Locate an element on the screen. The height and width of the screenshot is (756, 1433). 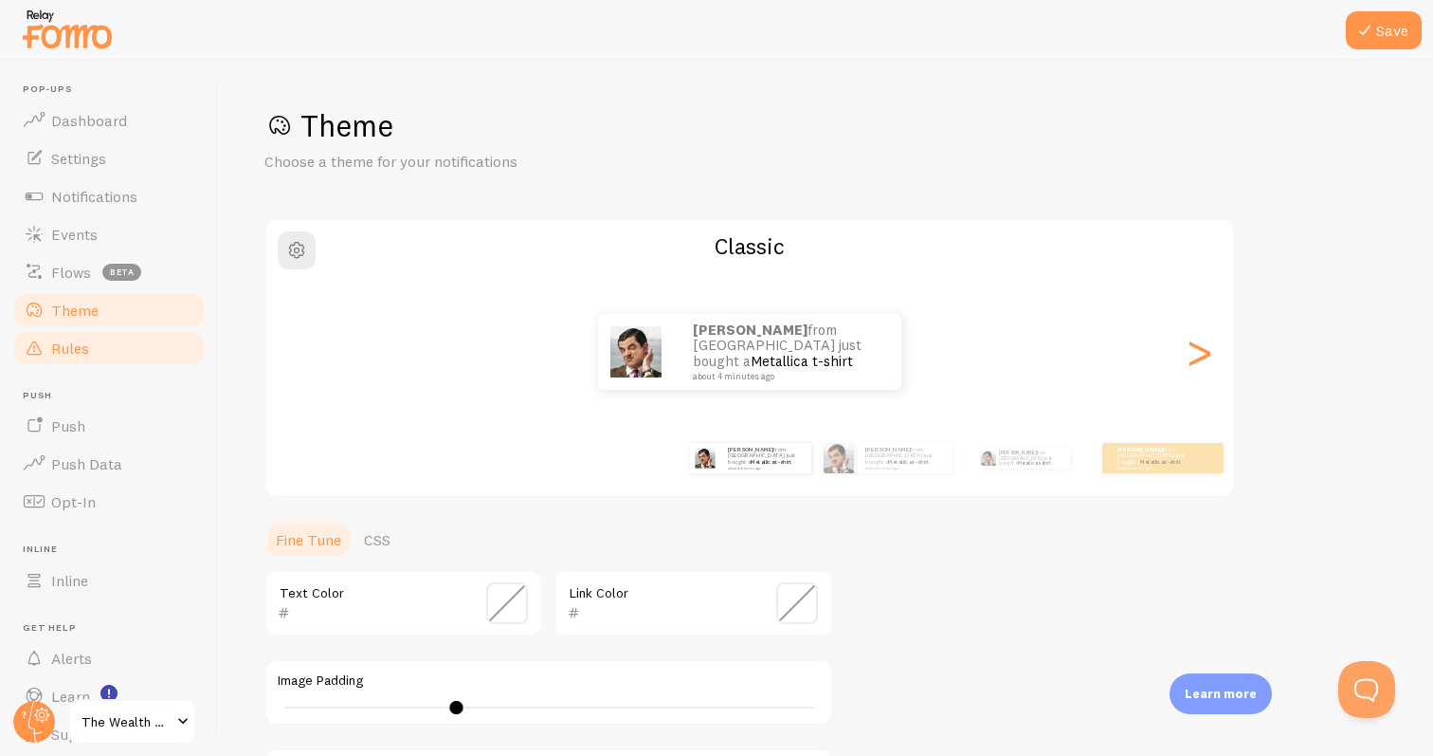
a: Notifications is located at coordinates (109, 196).